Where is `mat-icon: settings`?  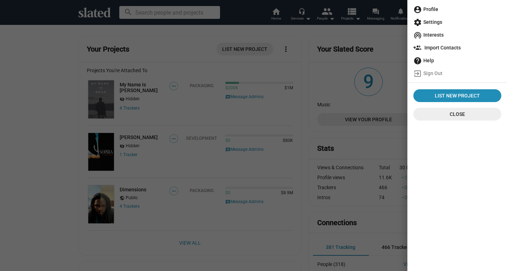 mat-icon: settings is located at coordinates (418, 22).